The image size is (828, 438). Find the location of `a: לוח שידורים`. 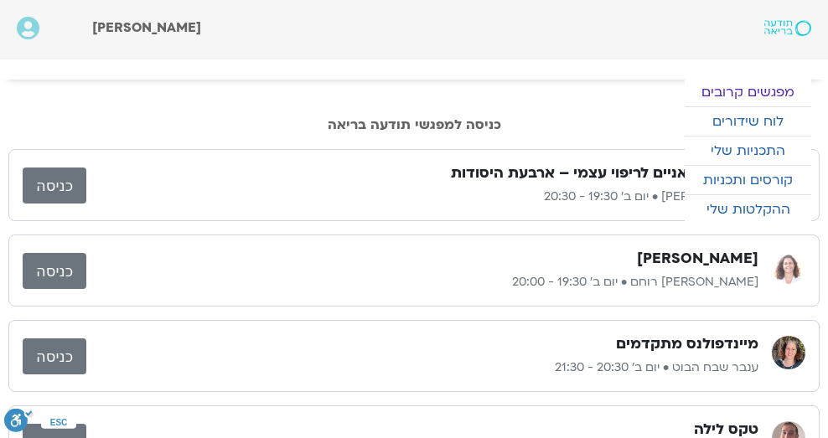

a: לוח שידורים is located at coordinates (747, 121).